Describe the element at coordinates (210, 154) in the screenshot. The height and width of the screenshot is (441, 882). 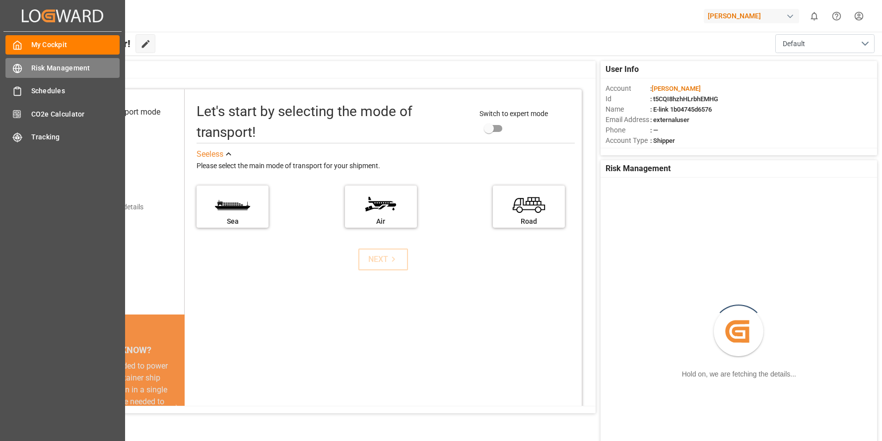
I see `div: See less` at that location.